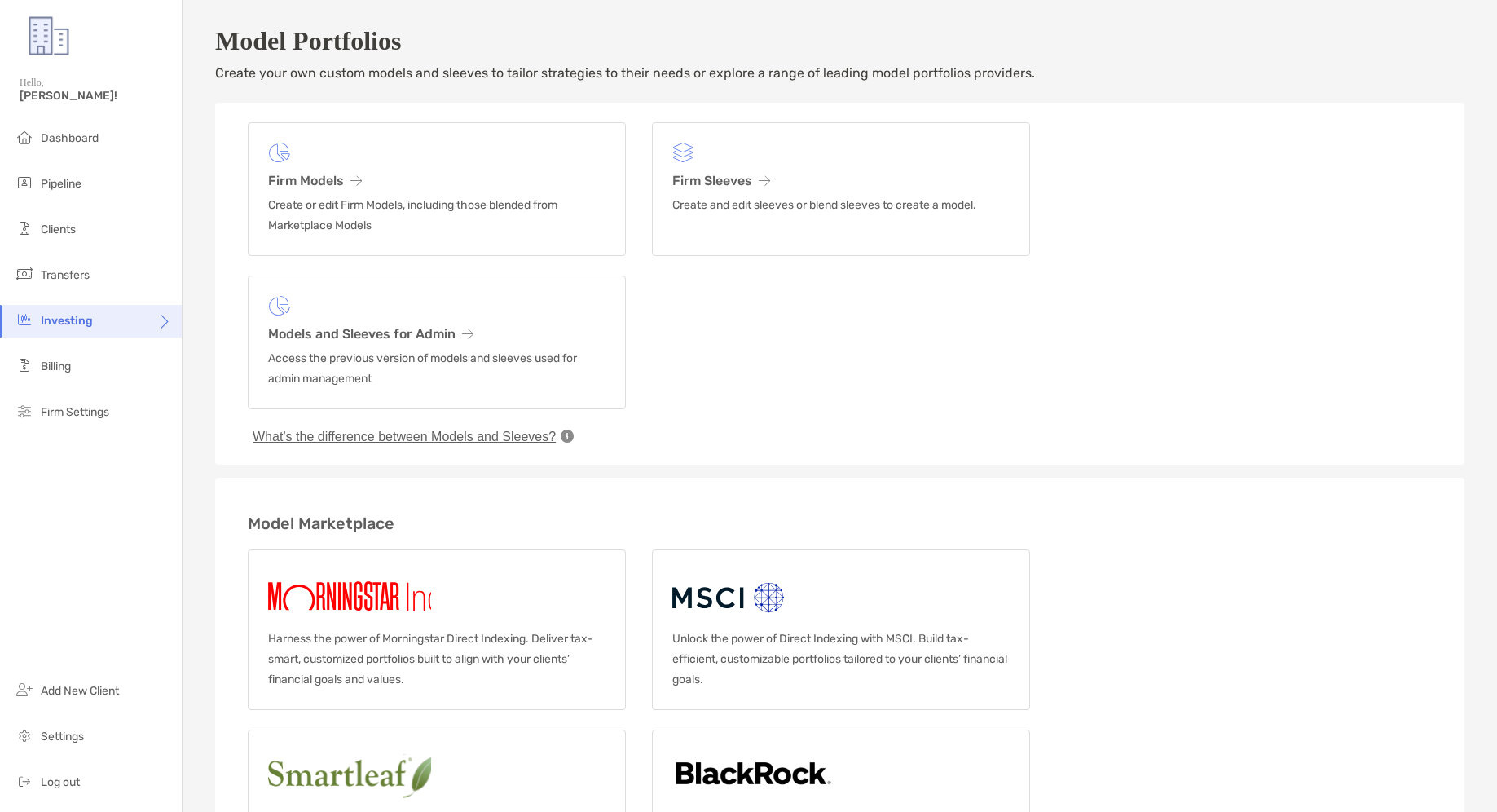 The width and height of the screenshot is (1497, 812). I want to click on img: Morningstar, so click(382, 596).